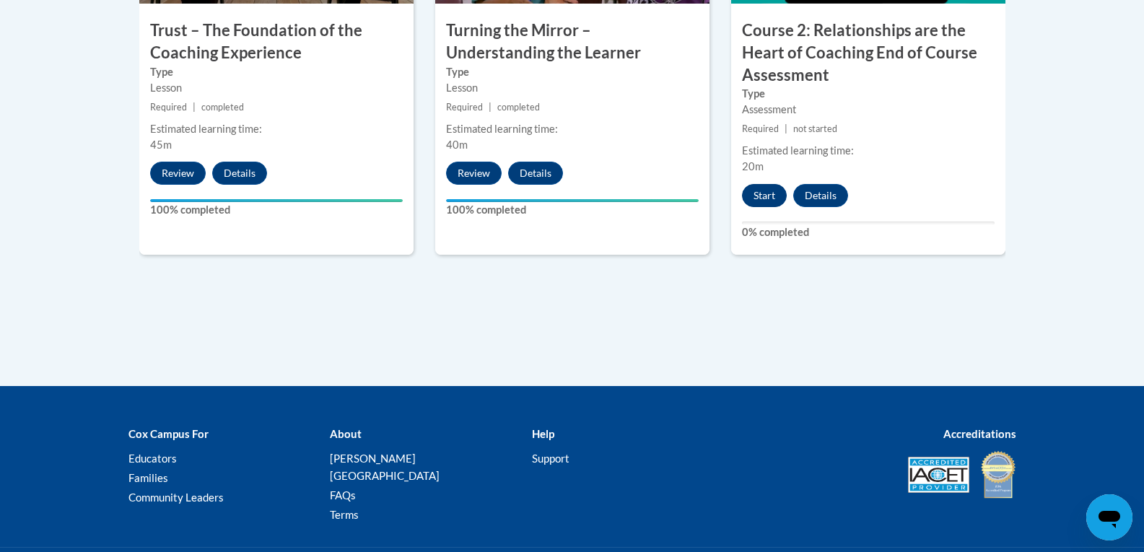 The width and height of the screenshot is (1144, 552). Describe the element at coordinates (344, 515) in the screenshot. I see `a: Terms` at that location.